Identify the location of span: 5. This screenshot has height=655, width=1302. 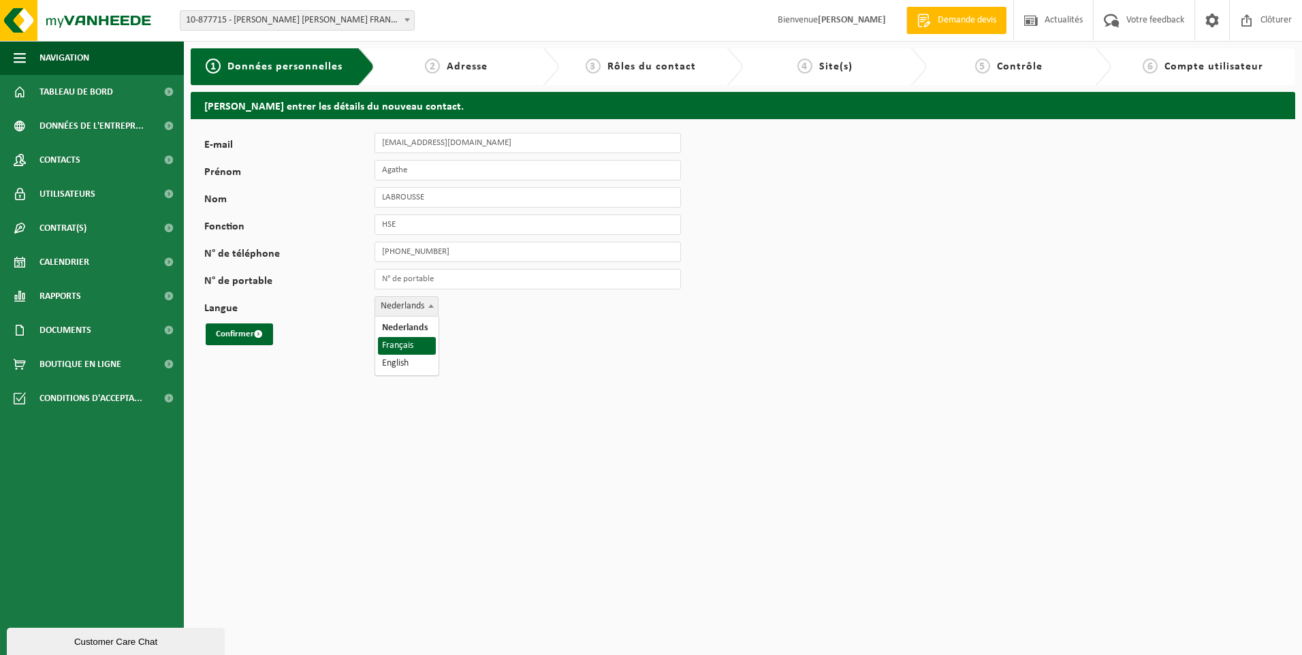
(983, 66).